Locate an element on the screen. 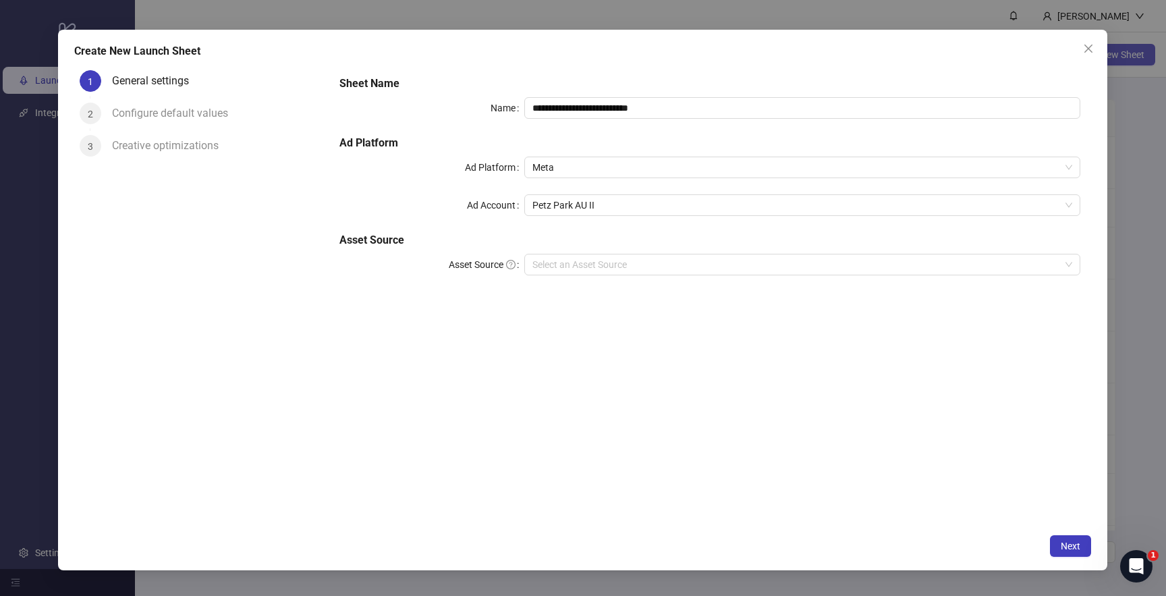 The width and height of the screenshot is (1166, 596). span: 3 is located at coordinates (90, 146).